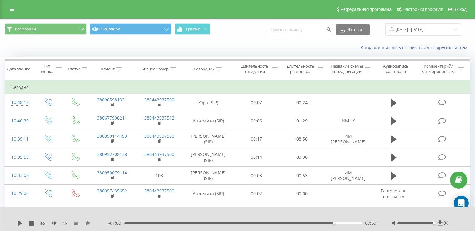 Image resolution: width=475 pixels, height=231 pixels. Describe the element at coordinates (257, 212) in the screenshot. I see `td: 00:39` at that location.